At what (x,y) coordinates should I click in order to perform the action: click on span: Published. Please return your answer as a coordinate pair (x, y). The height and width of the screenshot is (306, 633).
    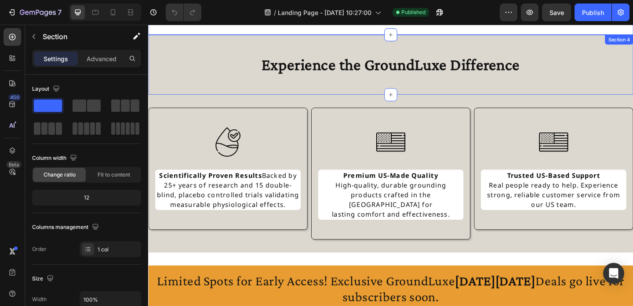
    Looking at the image, I should click on (413, 12).